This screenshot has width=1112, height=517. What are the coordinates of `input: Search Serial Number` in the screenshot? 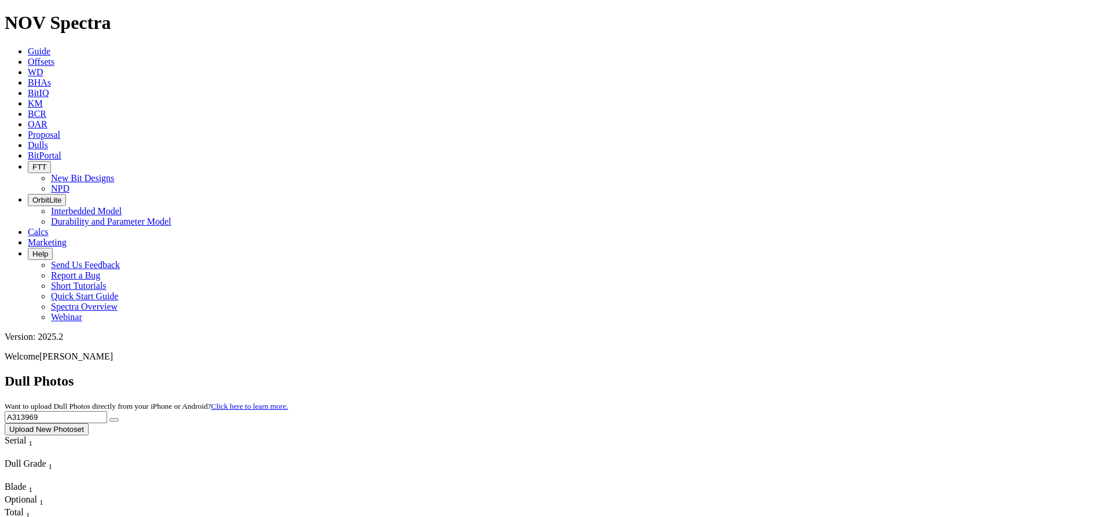 It's located at (56, 417).